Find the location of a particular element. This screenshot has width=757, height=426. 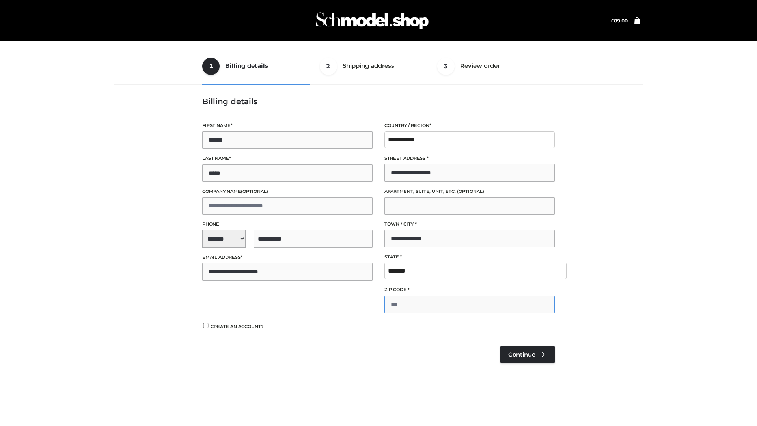

label: Company name is located at coordinates (287, 191).